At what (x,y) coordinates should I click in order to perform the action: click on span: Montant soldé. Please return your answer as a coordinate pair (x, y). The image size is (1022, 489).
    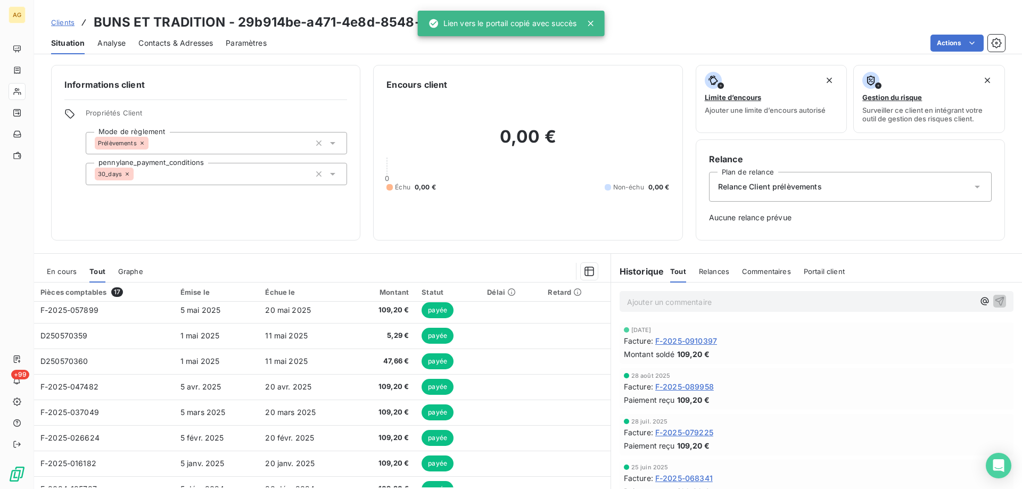
    Looking at the image, I should click on (650, 354).